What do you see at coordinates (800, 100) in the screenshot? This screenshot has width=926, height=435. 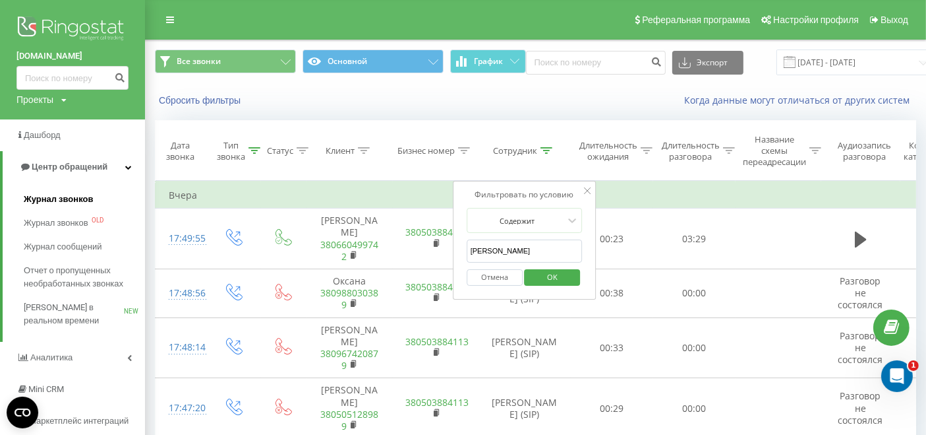 I see `a: Когда данные могут отличаться от других систем` at bounding box center [800, 100].